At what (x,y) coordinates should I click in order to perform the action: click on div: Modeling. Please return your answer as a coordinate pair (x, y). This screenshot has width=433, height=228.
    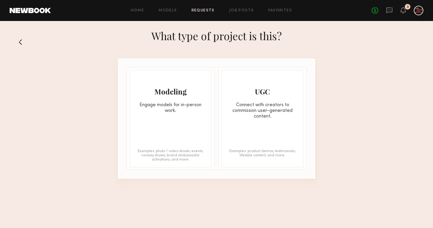
    Looking at the image, I should click on (170, 92).